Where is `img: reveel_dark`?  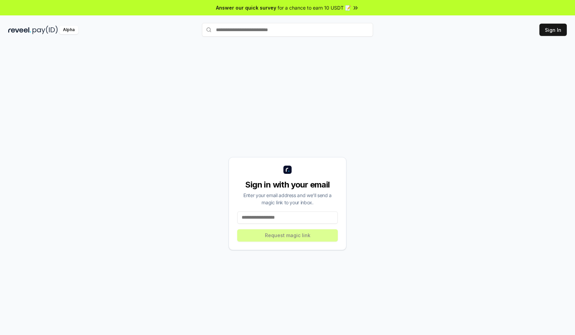 img: reveel_dark is located at coordinates (19, 30).